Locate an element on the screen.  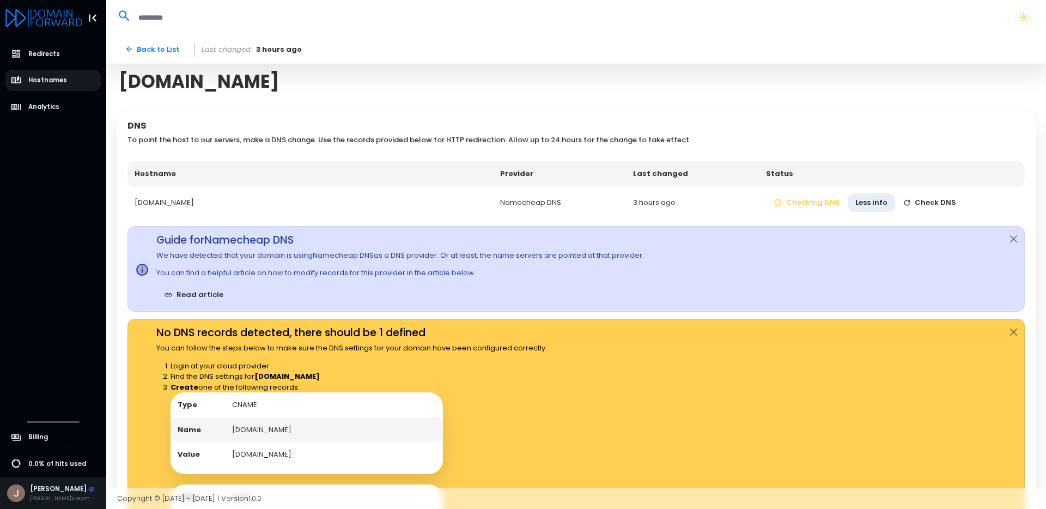
button: Less info is located at coordinates (871, 203).